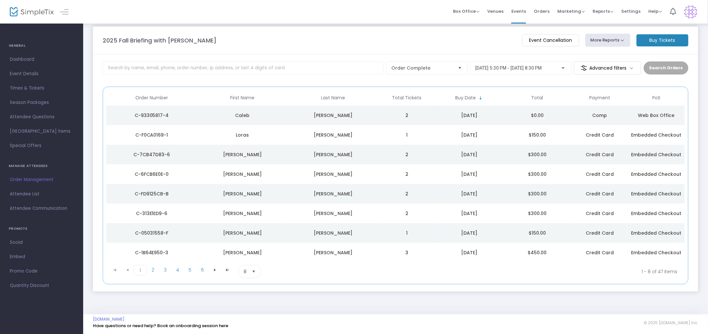  What do you see at coordinates (152, 98) in the screenshot?
I see `span: Order Number` at bounding box center [152, 98].